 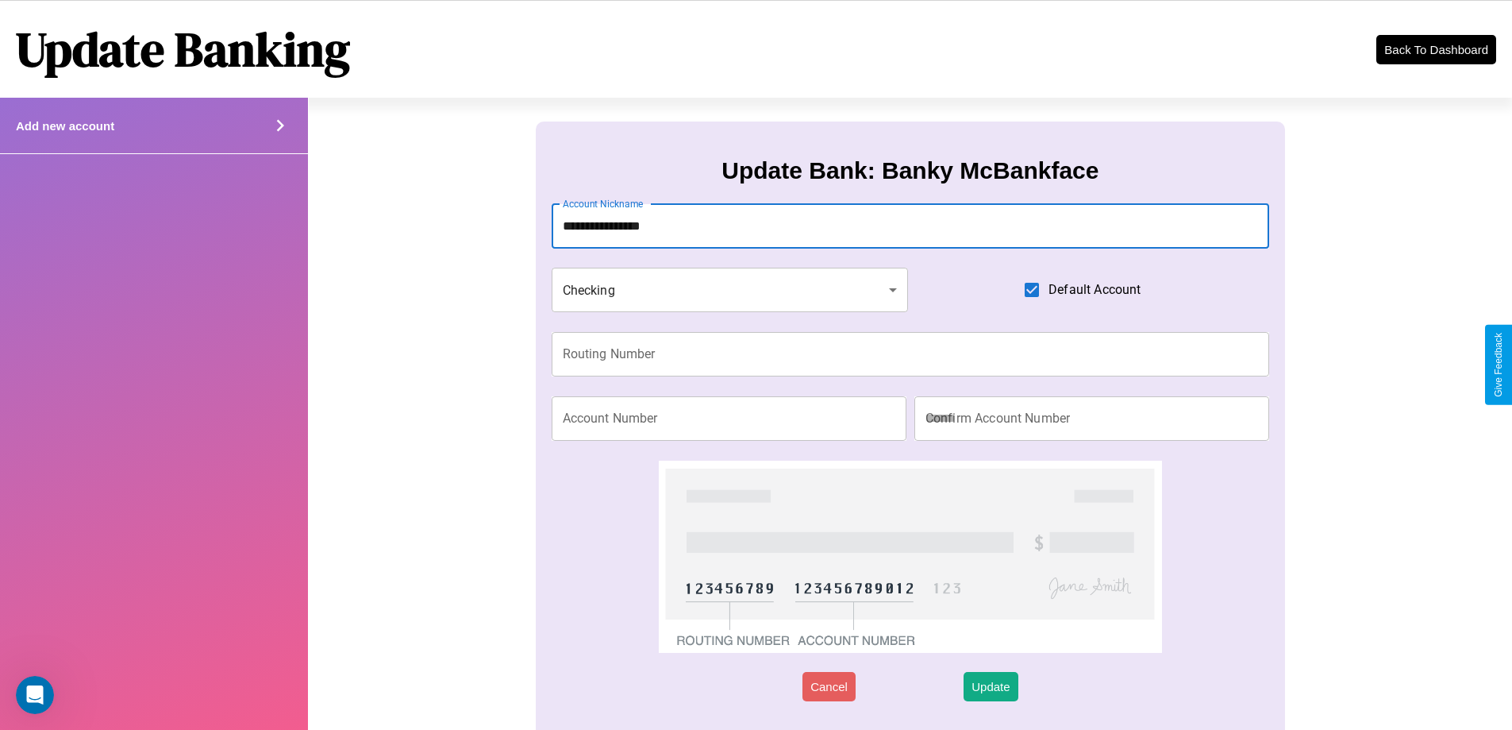 What do you see at coordinates (1095, 290) in the screenshot?
I see `span: Default Account` at bounding box center [1095, 290].